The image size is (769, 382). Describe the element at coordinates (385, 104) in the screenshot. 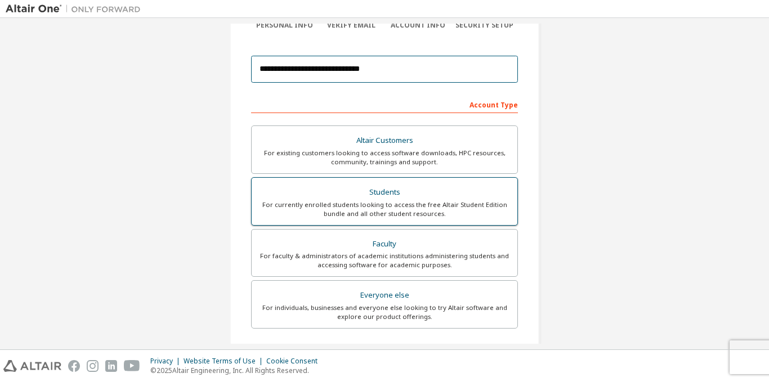

I see `div: Account Type` at that location.